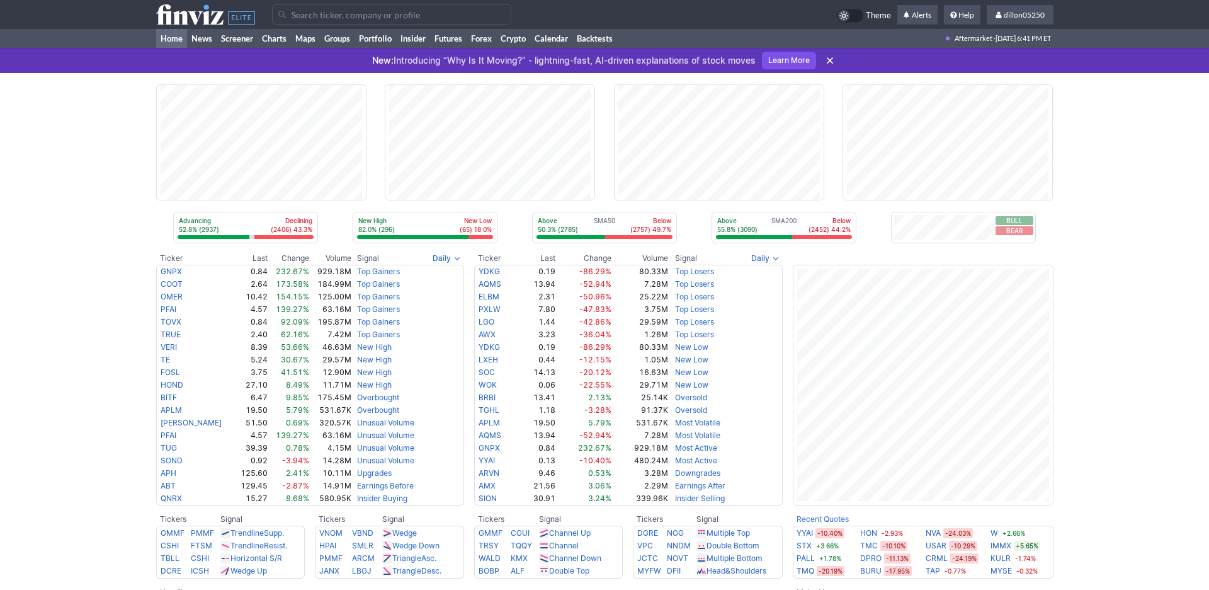  What do you see at coordinates (1020, 15) in the screenshot?
I see `a: dillon05250` at bounding box center [1020, 15].